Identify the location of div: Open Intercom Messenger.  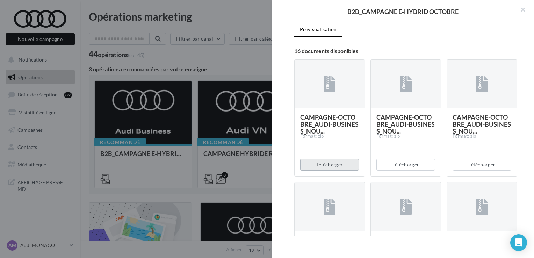
(519, 243).